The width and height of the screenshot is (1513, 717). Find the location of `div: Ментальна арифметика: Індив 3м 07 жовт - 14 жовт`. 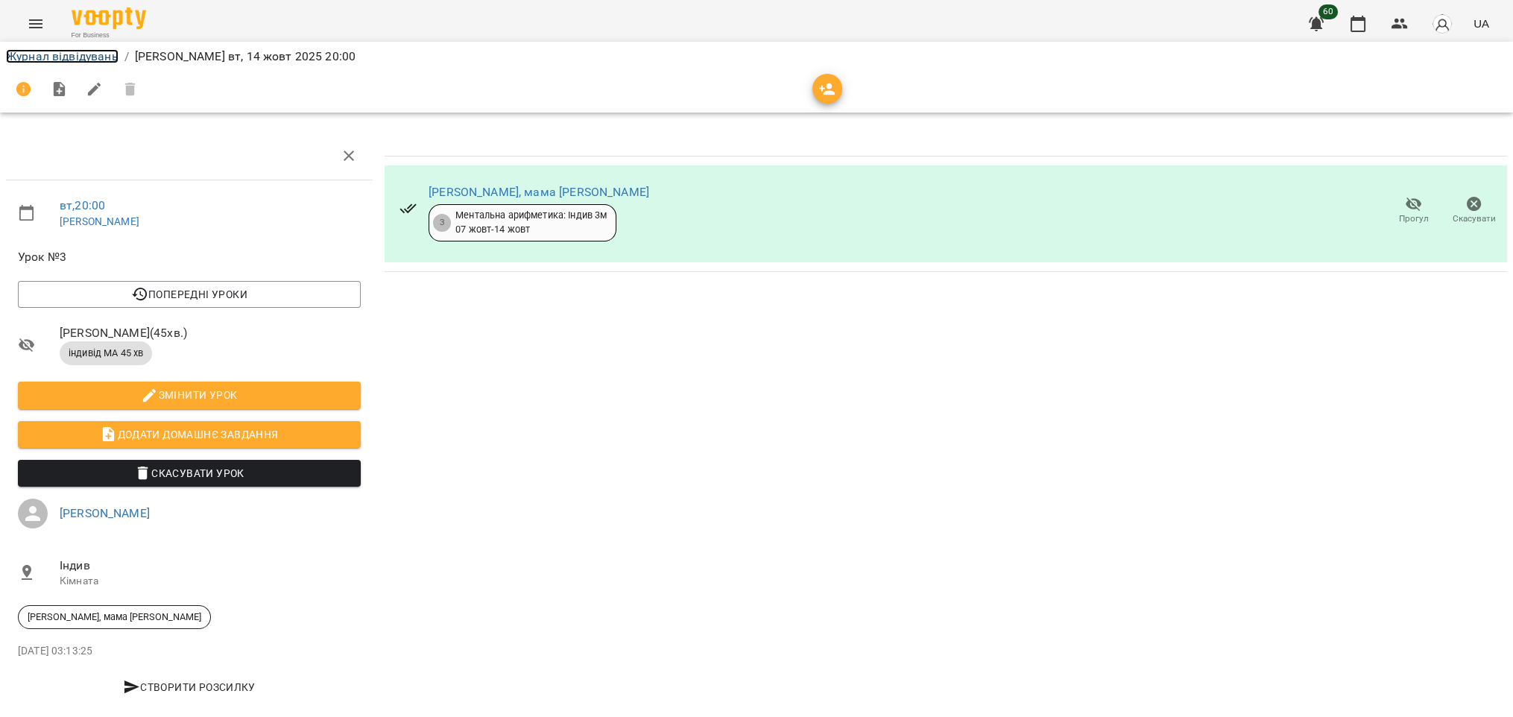

div: Ментальна арифметика: Індив 3м 07 жовт - 14 жовт is located at coordinates (531, 222).